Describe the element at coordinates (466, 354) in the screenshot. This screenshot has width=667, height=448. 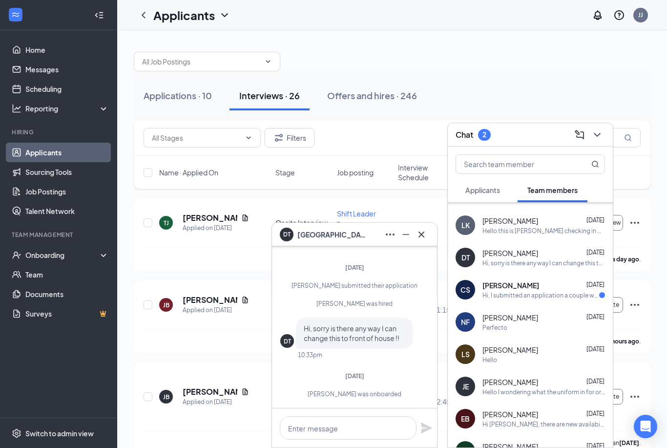
I see `div: LS` at that location.